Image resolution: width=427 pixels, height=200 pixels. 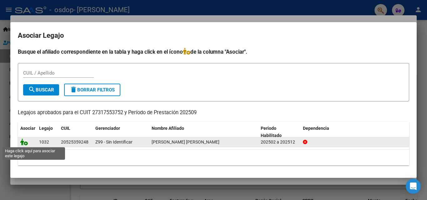 I want to click on span: AYBAR IGNACIO GABRIEL, so click(x=185, y=142).